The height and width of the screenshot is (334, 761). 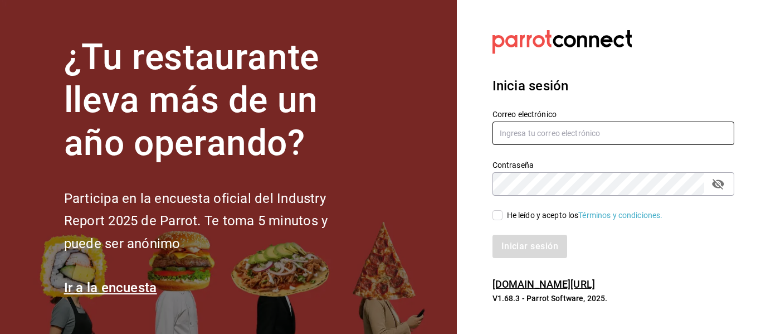 I want to click on div: He leído y acepto los, so click(x=585, y=215).